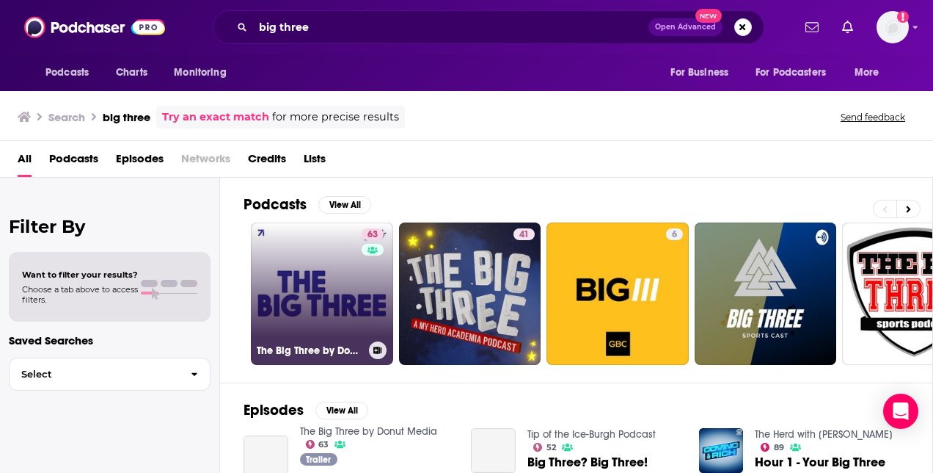  I want to click on a: 52, so click(544, 447).